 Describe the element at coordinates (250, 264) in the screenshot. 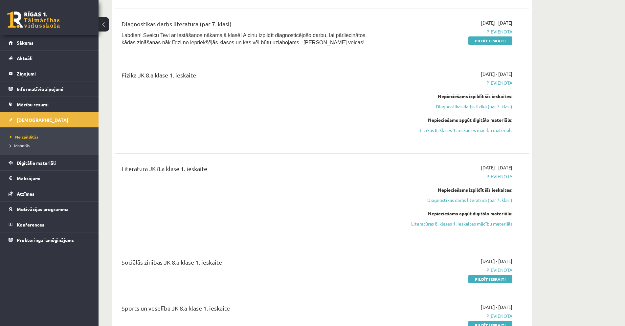

I see `div: Sociālās zinības JK 8.a klase 1. ieskaite` at that location.